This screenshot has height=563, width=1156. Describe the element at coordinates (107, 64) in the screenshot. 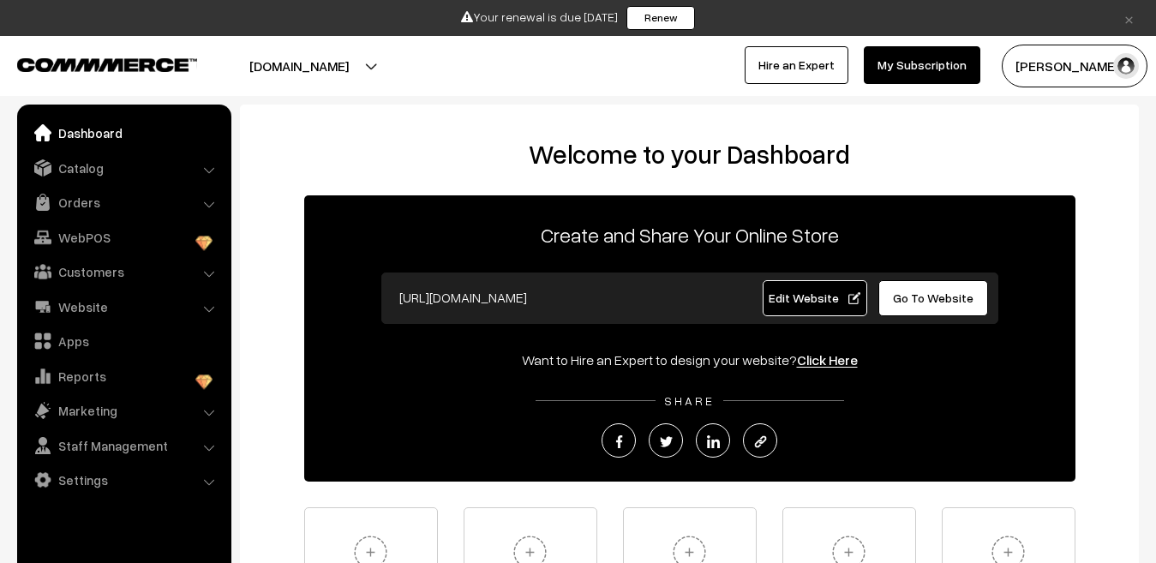

I see `img: COMMMERCE` at that location.